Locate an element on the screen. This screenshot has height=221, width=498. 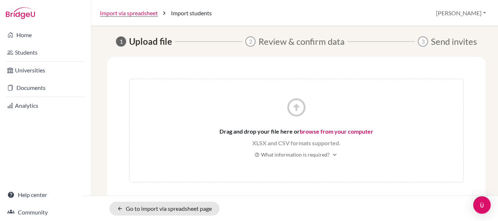
i: chevron_right is located at coordinates (164, 13).